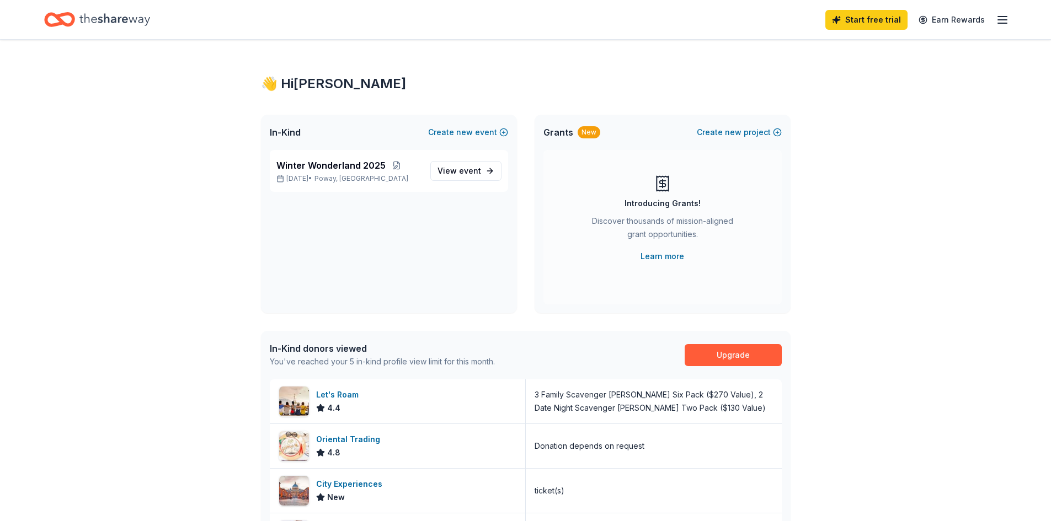 This screenshot has width=1051, height=521. Describe the element at coordinates (350, 440) in the screenshot. I see `div: Oriental Trading` at that location.